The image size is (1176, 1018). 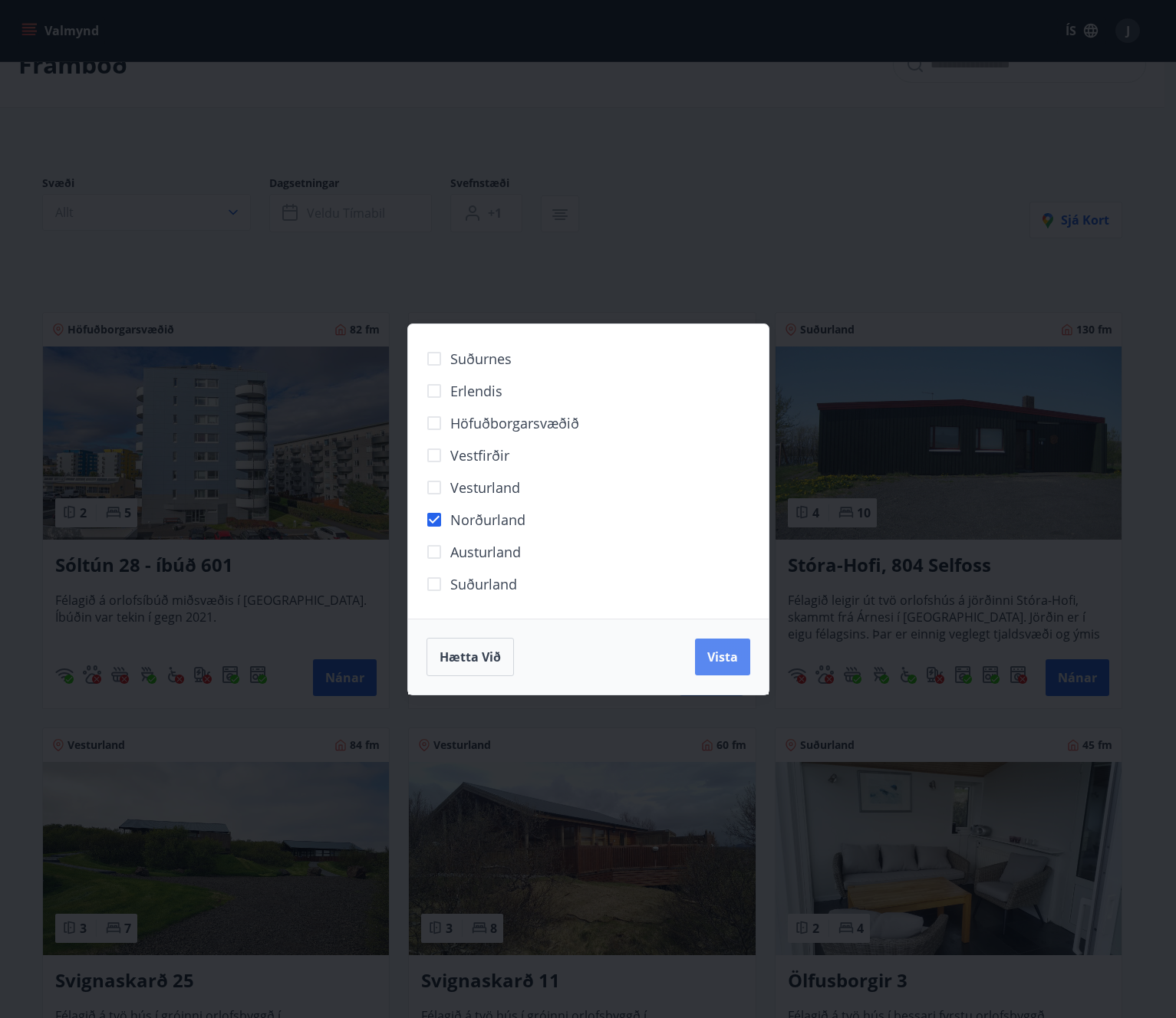 I want to click on span: Hætta við, so click(x=470, y=657).